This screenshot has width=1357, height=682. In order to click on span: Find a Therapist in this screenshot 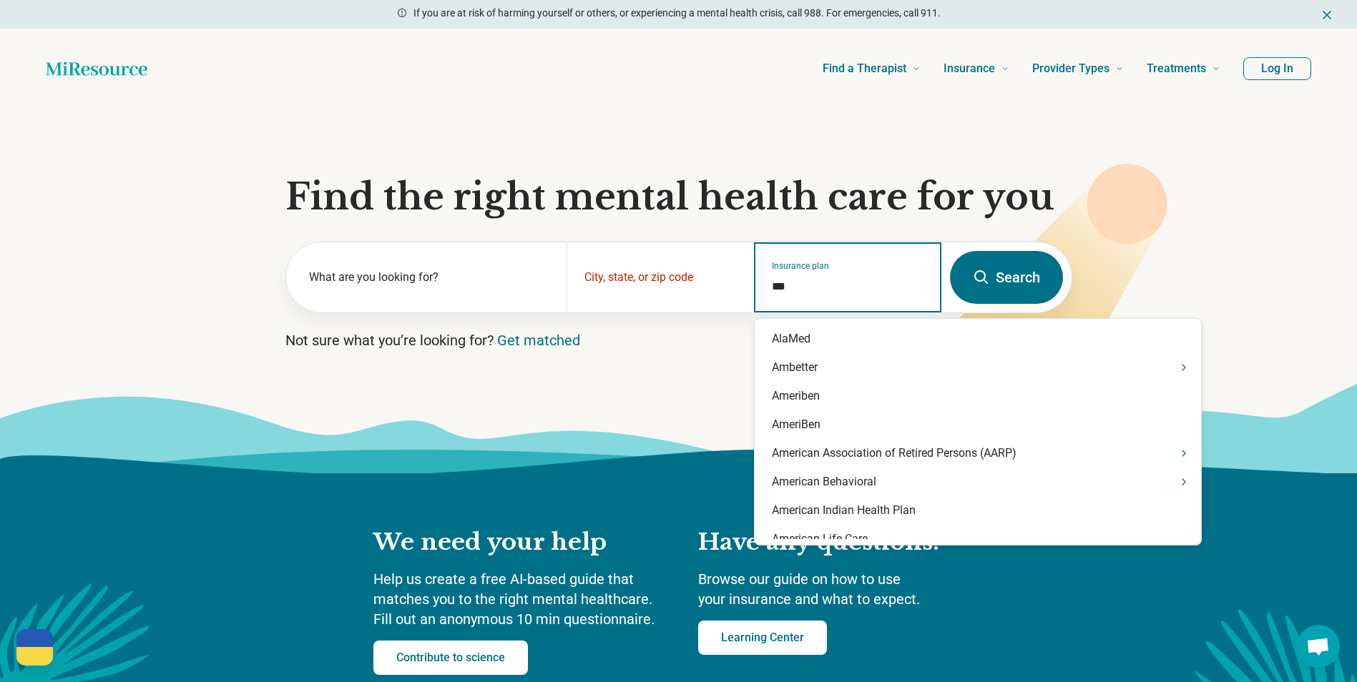, I will do `click(864, 69)`.